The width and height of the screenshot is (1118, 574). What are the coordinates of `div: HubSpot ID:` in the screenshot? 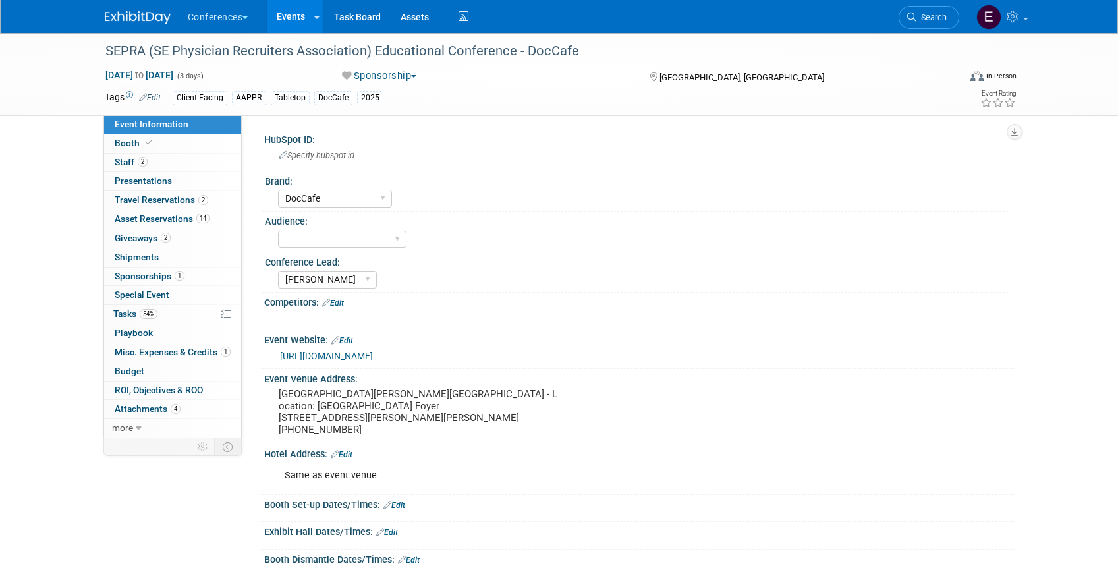 It's located at (639, 138).